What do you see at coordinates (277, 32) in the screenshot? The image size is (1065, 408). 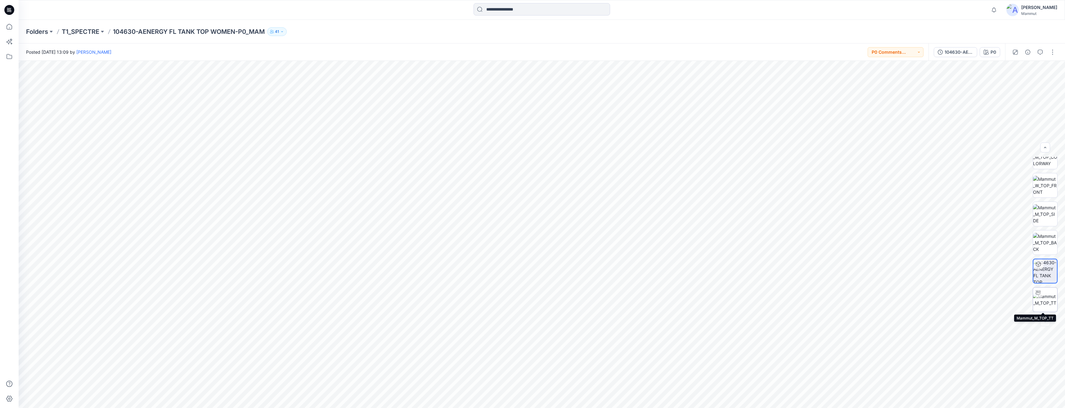 I see `p: 41` at bounding box center [277, 32].